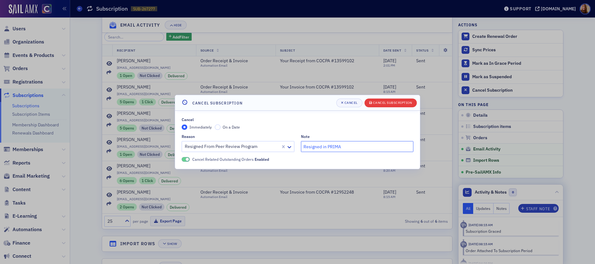  Describe the element at coordinates (217, 103) in the screenshot. I see `h4: Cancel Subscription` at that location.